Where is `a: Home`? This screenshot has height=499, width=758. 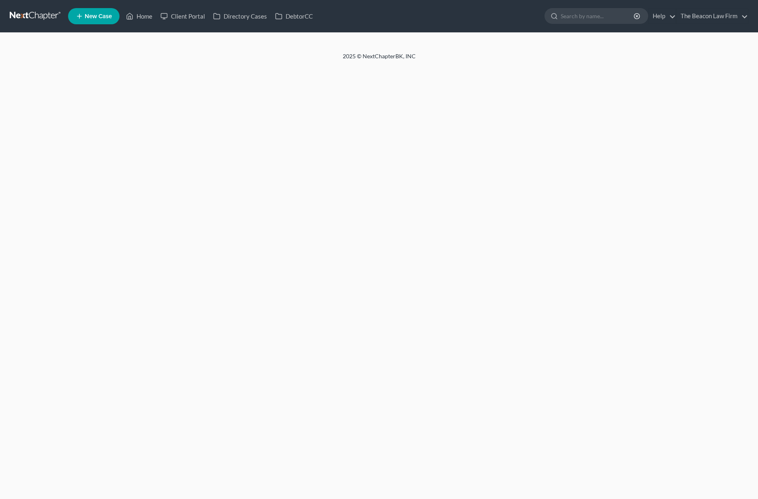 a: Home is located at coordinates (139, 16).